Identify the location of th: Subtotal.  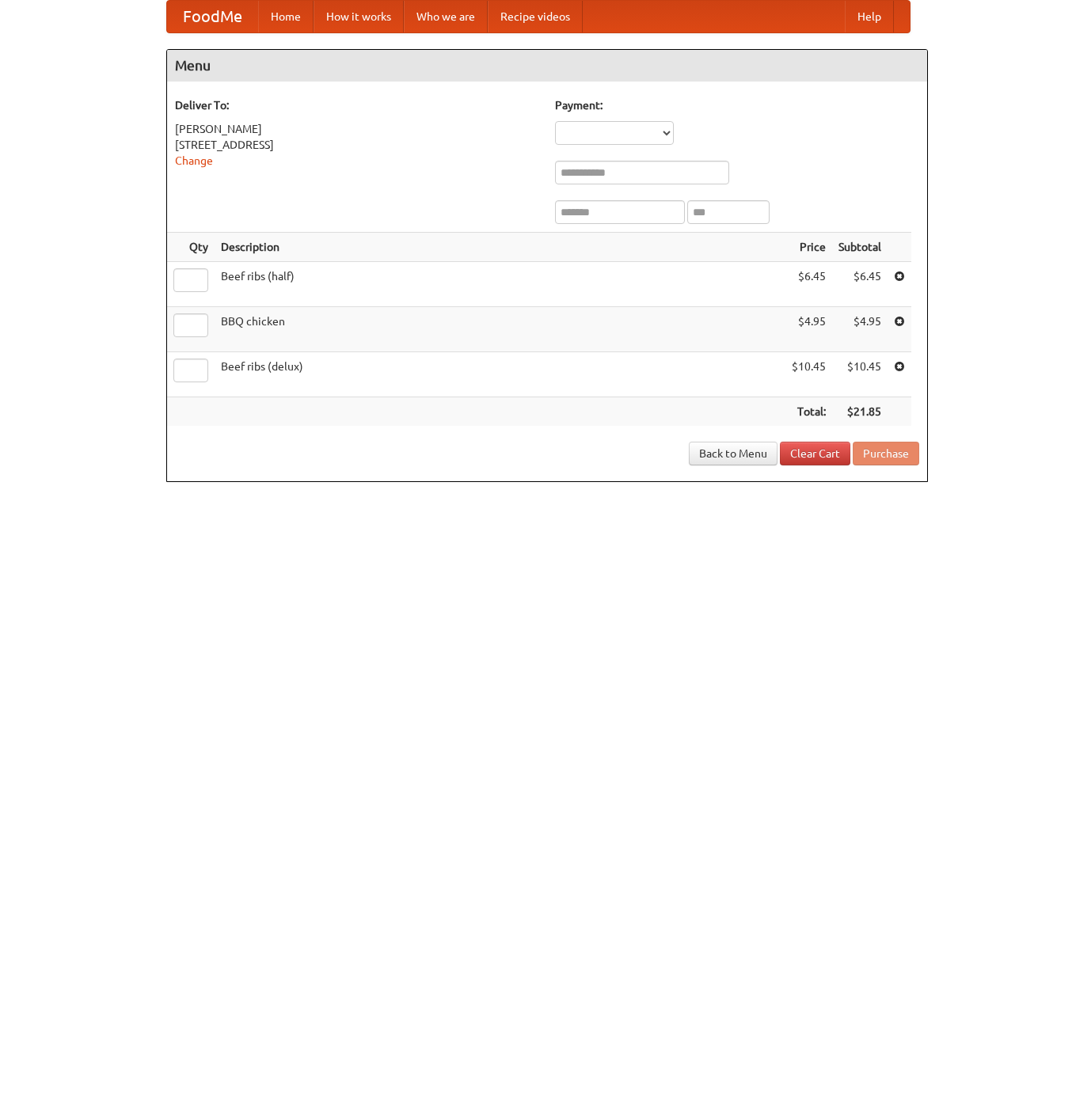
(860, 247).